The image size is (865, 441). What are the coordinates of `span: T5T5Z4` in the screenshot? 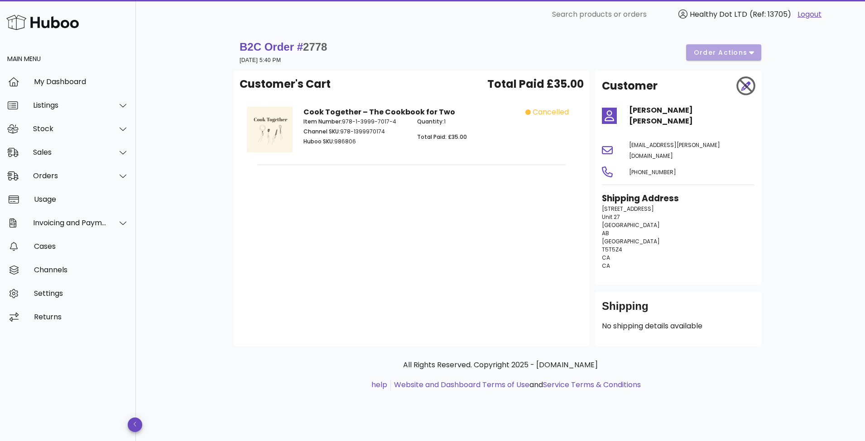 It's located at (612, 249).